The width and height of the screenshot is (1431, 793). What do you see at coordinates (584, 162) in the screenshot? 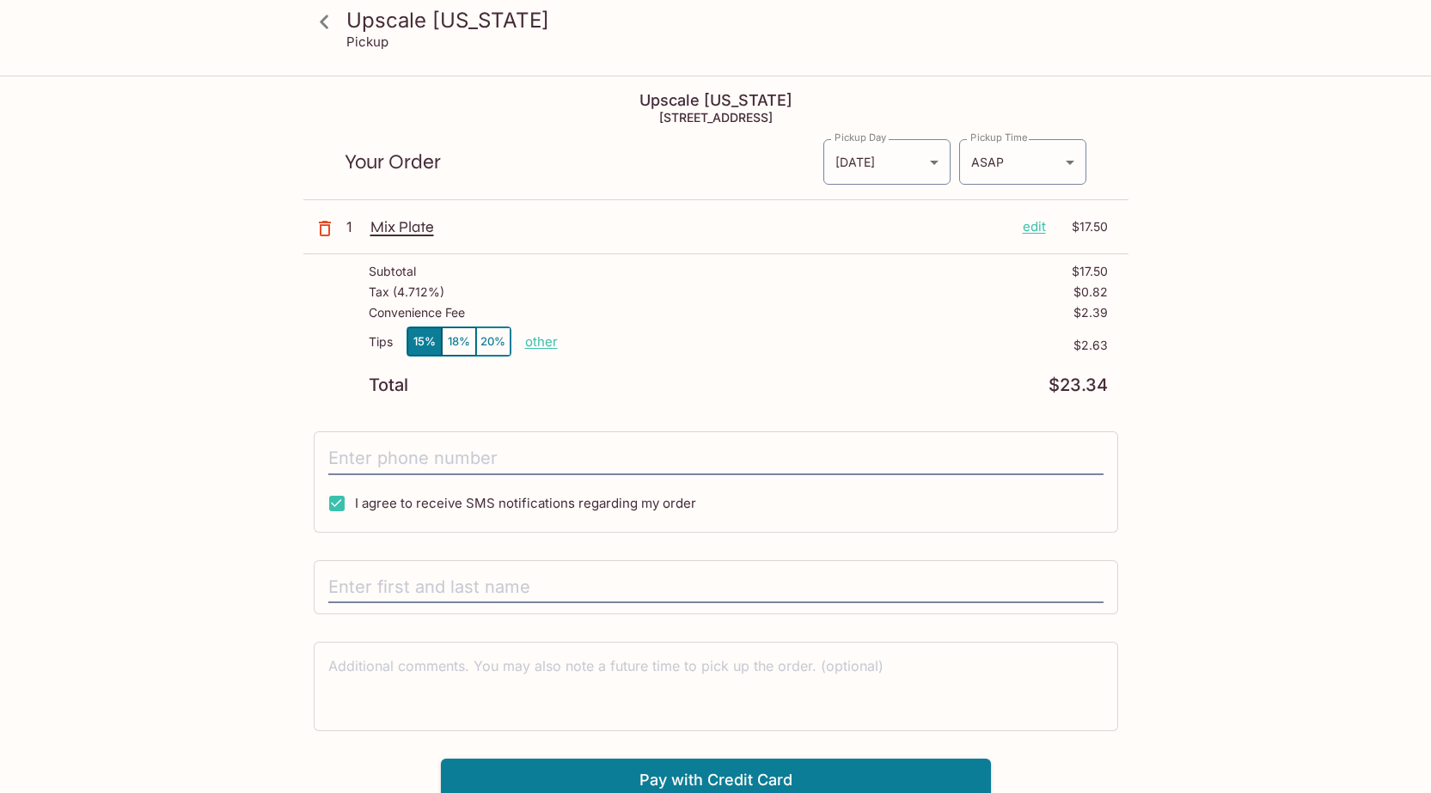
I see `p: Your Order` at bounding box center [584, 162].